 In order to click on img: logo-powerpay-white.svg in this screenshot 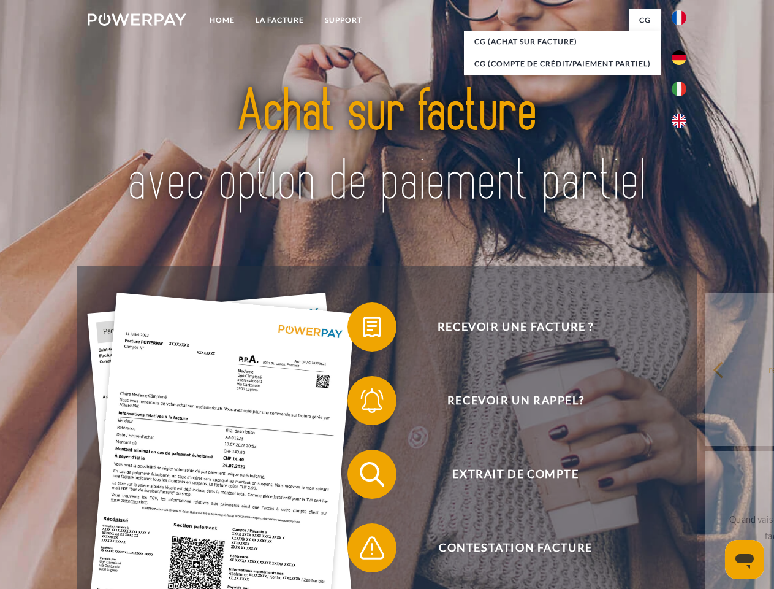, I will do `click(137, 20)`.